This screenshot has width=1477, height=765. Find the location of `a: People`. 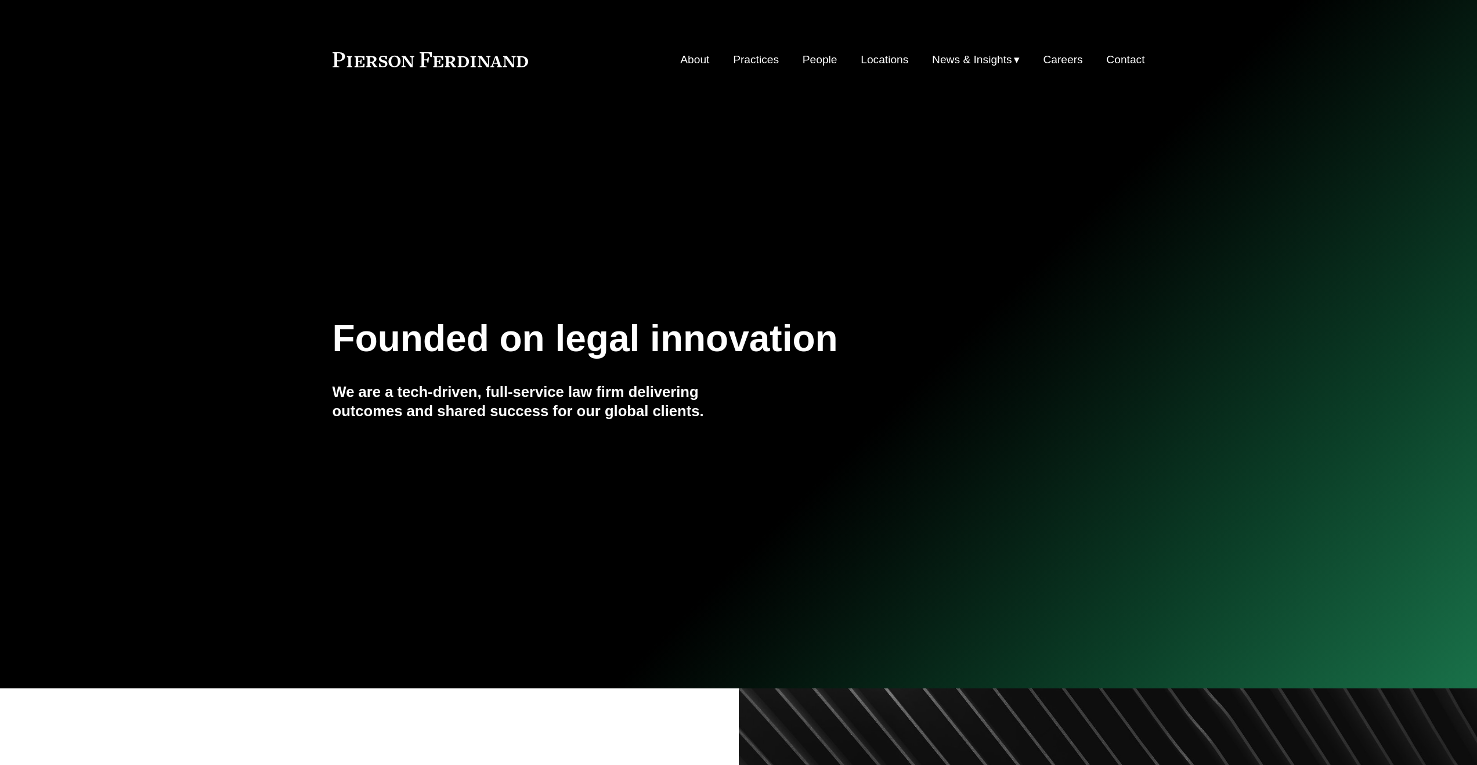

a: People is located at coordinates (820, 60).